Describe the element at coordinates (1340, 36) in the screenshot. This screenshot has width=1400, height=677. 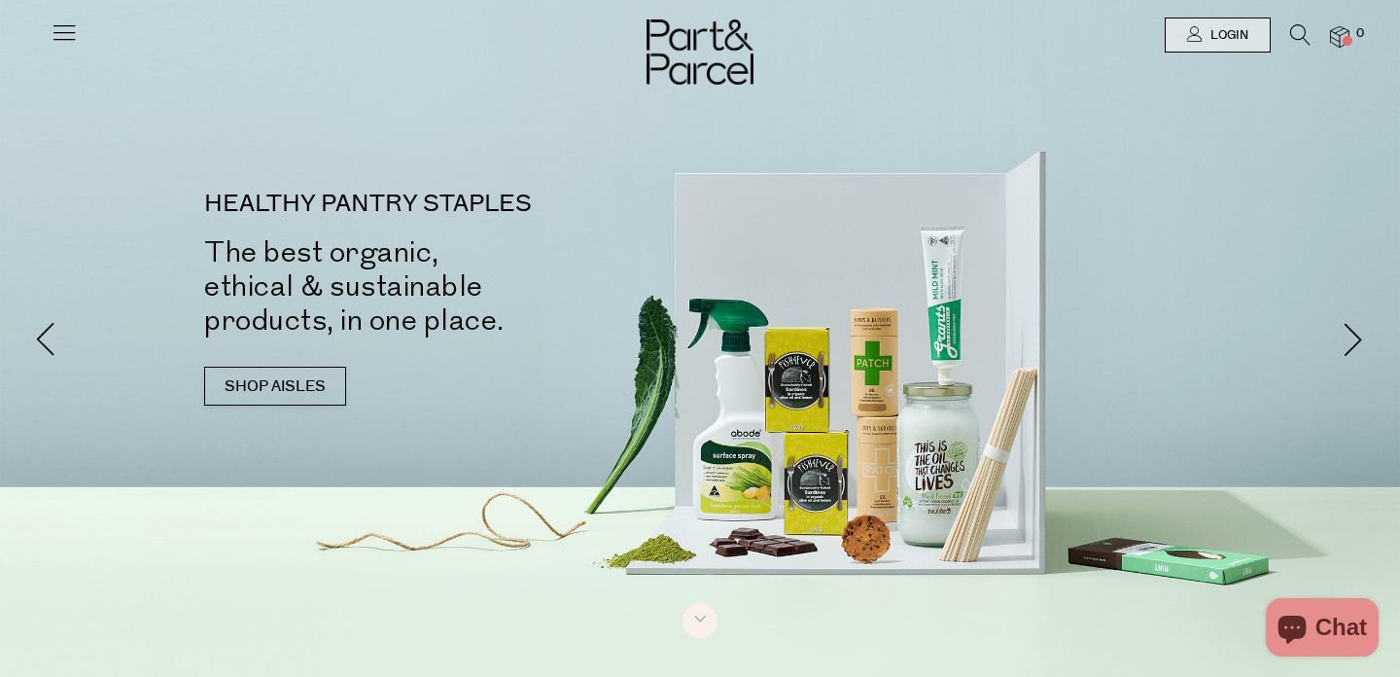
I see `a: 0` at that location.